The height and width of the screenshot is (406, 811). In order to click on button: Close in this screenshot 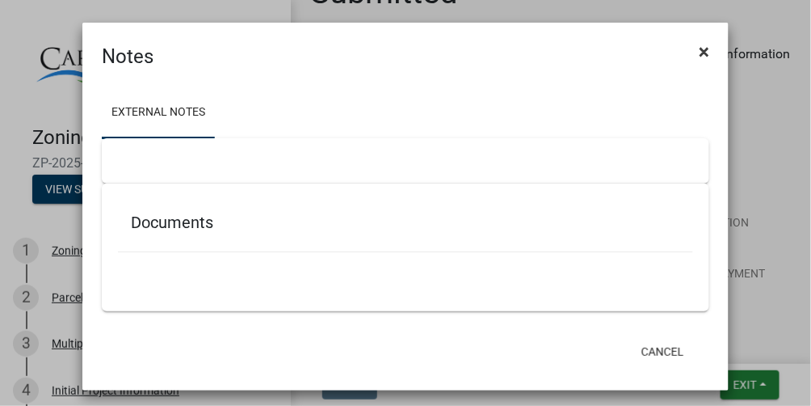, I will do `click(704, 52)`.